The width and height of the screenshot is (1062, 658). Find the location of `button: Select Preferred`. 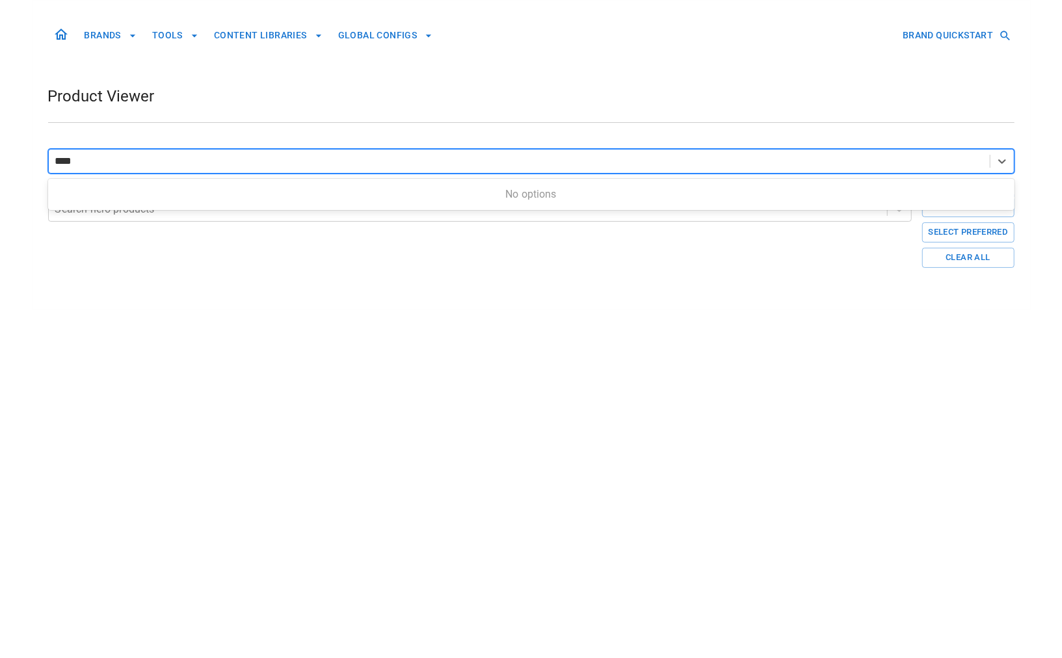

button: Select Preferred is located at coordinates (968, 232).